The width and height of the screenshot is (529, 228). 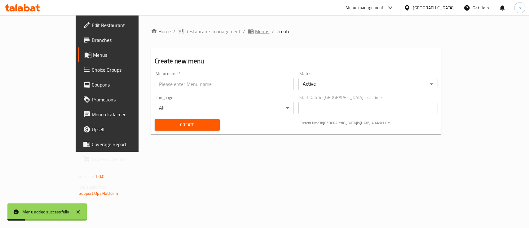 What do you see at coordinates (187, 125) in the screenshot?
I see `button: Create` at bounding box center [187, 125].